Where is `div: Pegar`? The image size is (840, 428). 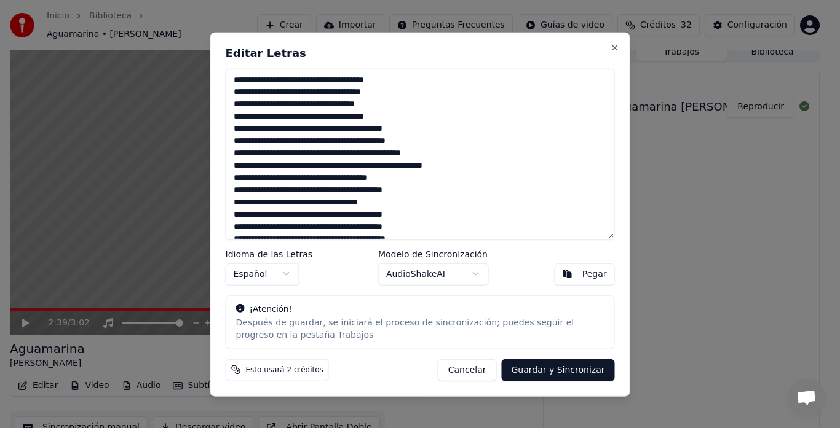
div: Pegar is located at coordinates (594, 274).